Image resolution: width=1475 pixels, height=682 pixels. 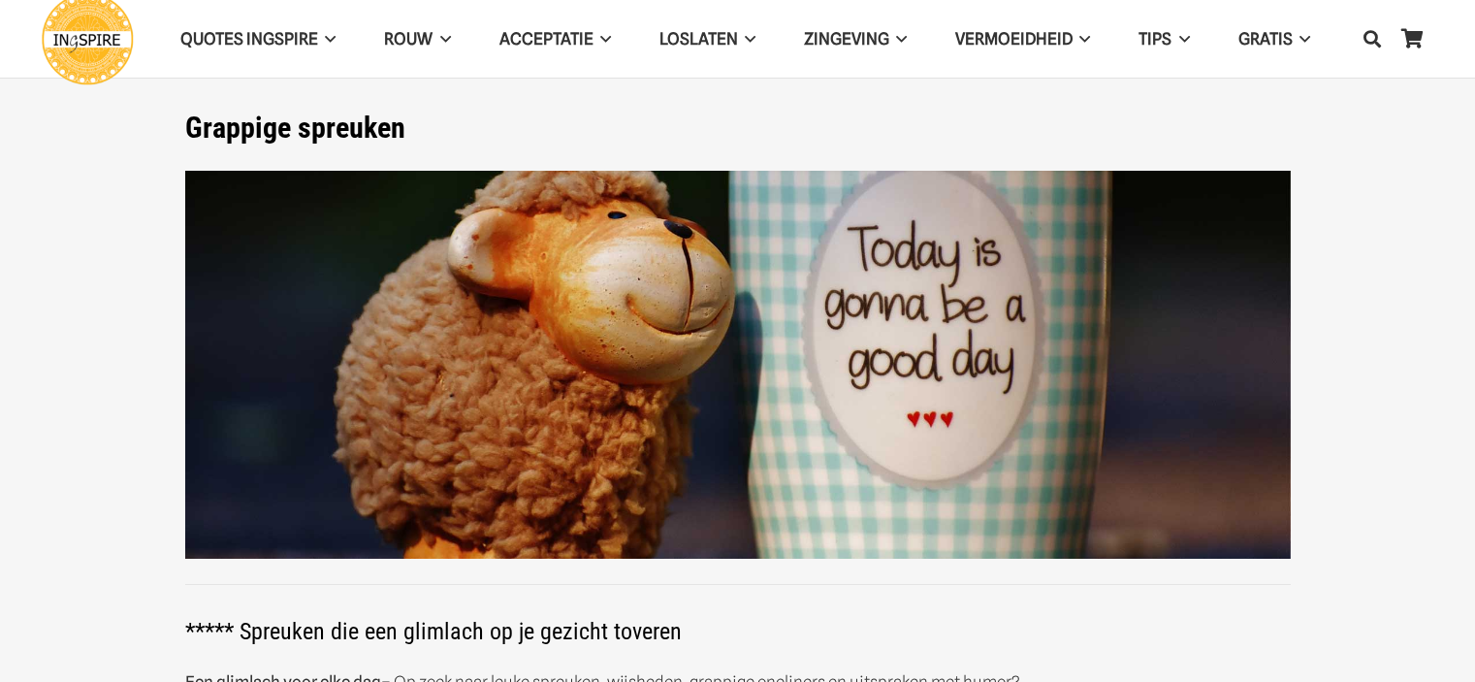 I want to click on span: Loslaten Menu, so click(x=747, y=39).